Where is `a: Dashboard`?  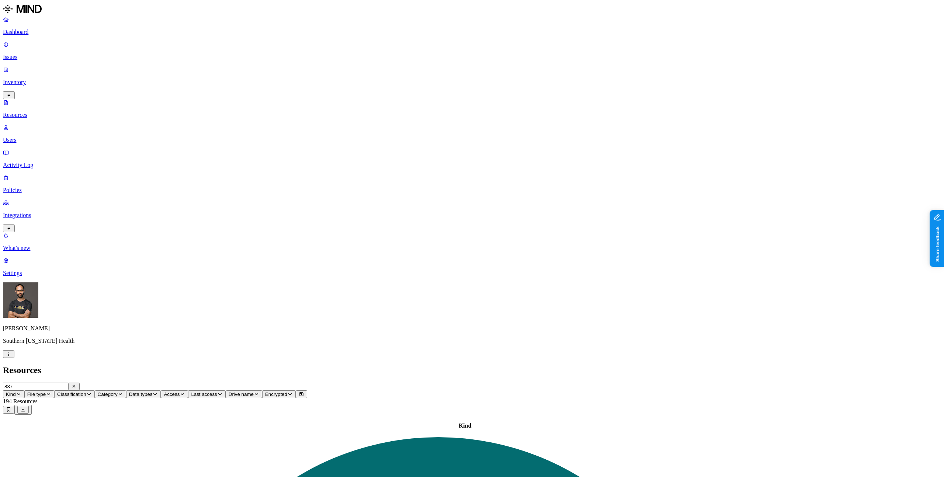 a: Dashboard is located at coordinates (472, 26).